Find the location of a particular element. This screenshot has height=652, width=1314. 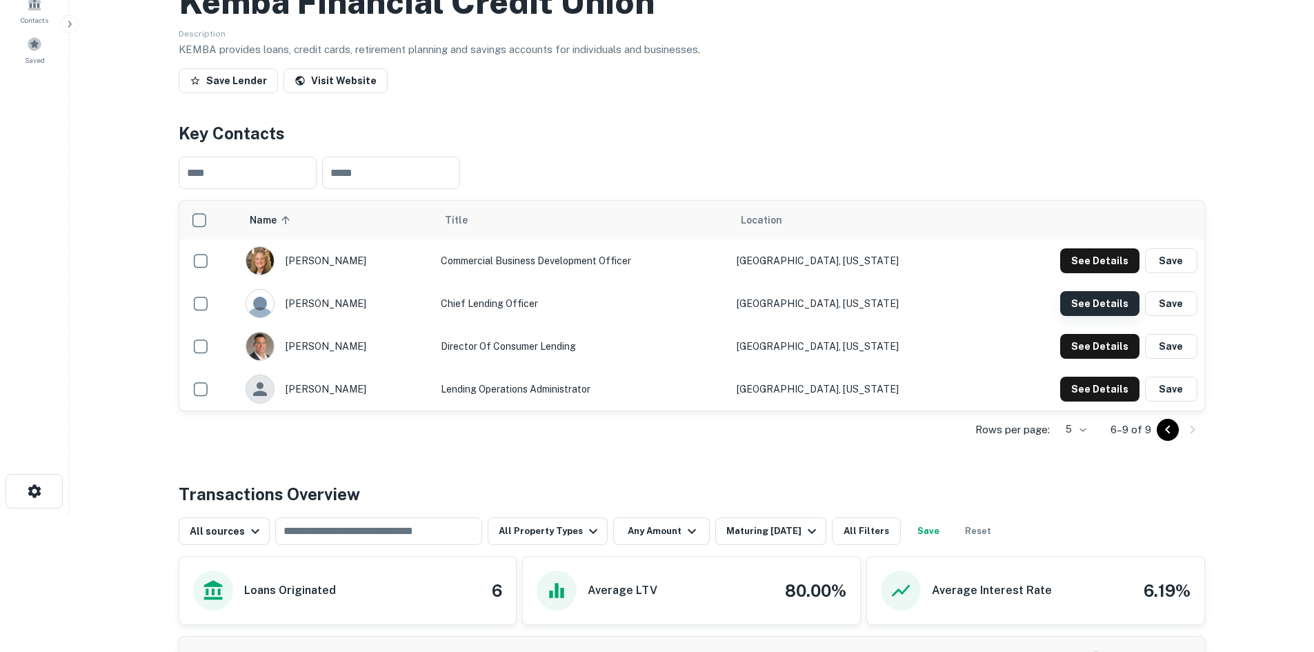

img: 1659048378780 is located at coordinates (260, 346).